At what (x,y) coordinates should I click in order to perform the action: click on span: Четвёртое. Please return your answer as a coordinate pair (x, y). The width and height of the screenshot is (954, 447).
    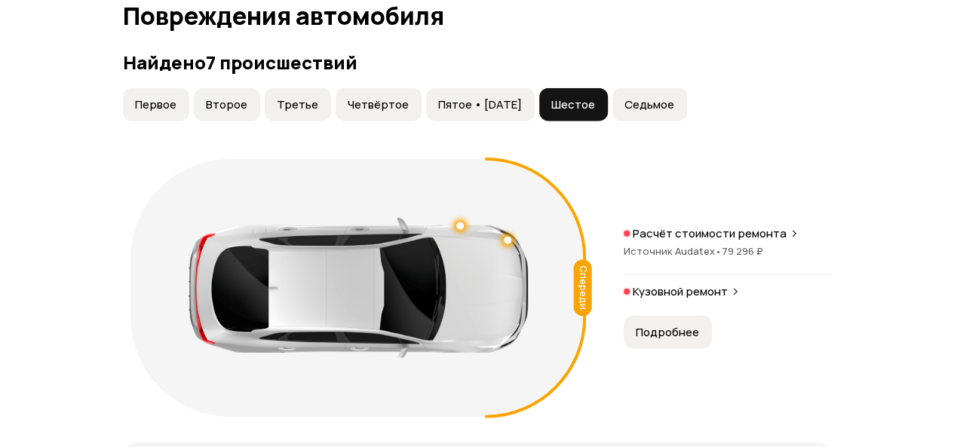
    Looking at the image, I should click on (378, 105).